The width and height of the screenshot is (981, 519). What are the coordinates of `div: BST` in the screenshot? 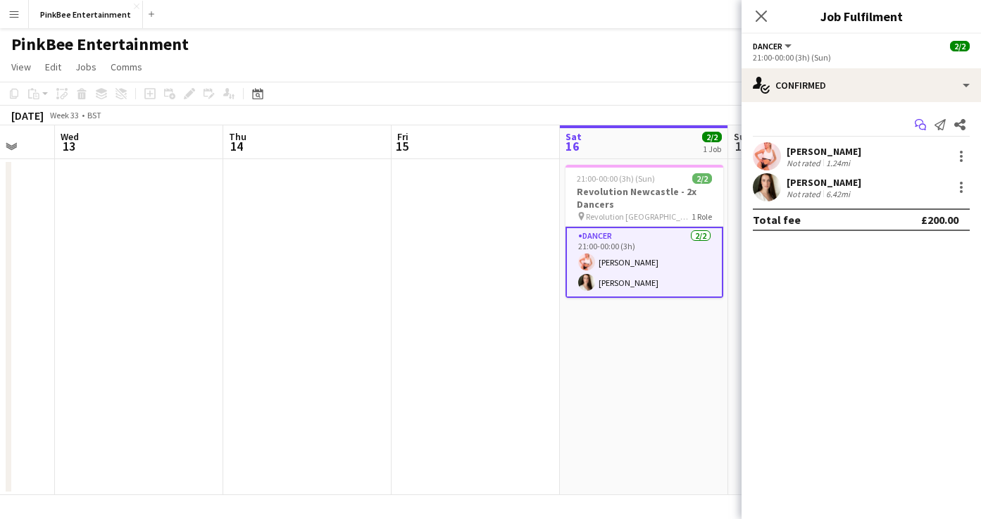 It's located at (94, 115).